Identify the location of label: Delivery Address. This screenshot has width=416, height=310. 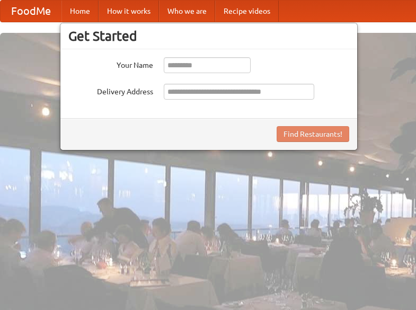
(111, 90).